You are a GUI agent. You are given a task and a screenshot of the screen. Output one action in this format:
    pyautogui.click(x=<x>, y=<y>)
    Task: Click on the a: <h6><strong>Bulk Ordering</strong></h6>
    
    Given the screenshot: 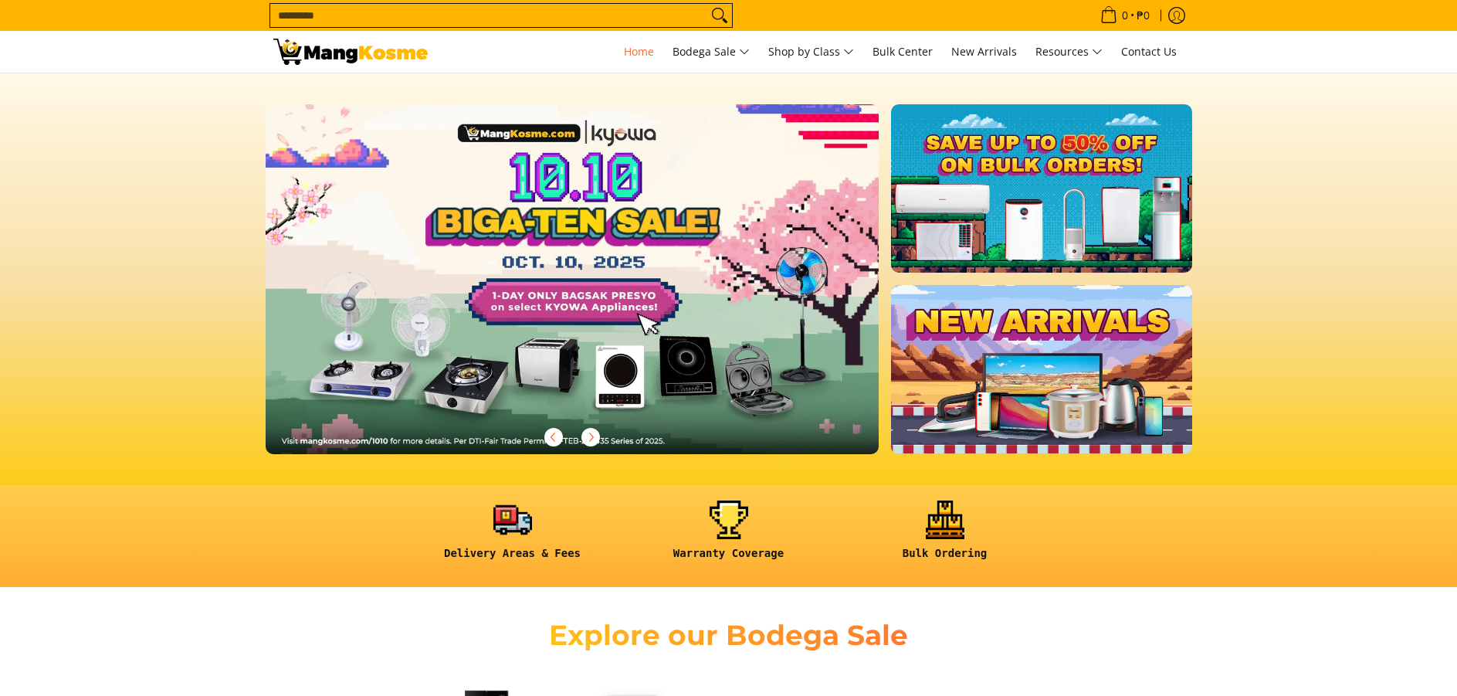 What is the action you would take?
    pyautogui.click(x=945, y=536)
    